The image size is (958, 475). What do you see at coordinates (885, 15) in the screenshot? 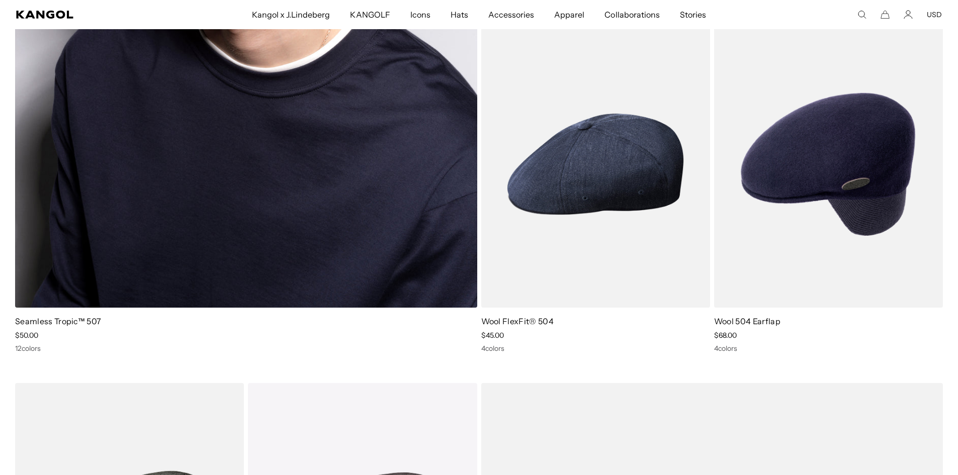
I see `button: Cart` at bounding box center [885, 15].